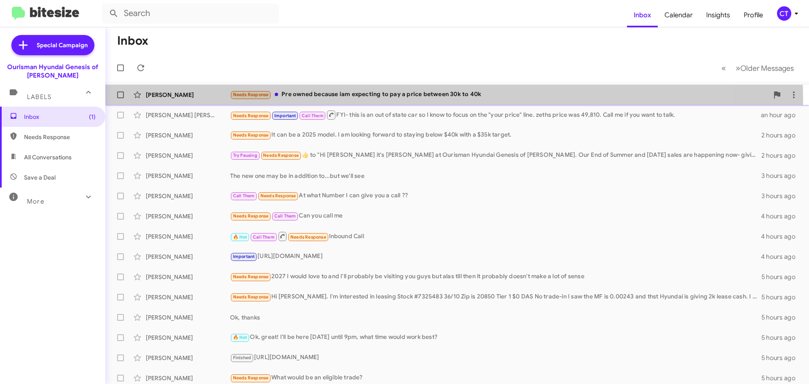  What do you see at coordinates (62, 45) in the screenshot?
I see `span: Special Campaign` at bounding box center [62, 45].